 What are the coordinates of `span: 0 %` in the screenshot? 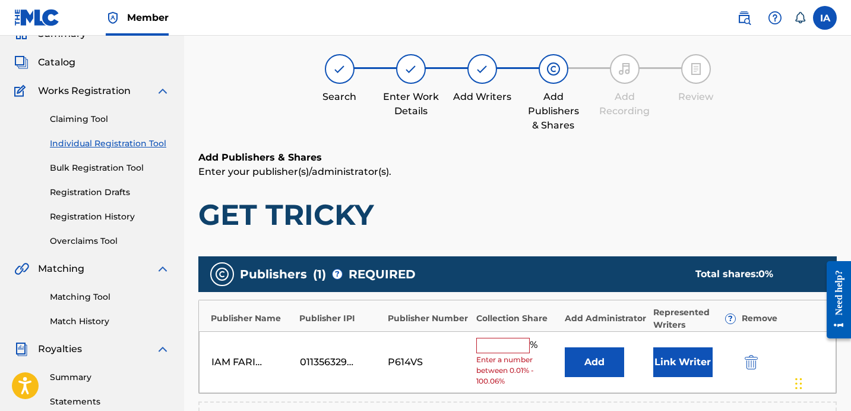 It's located at (766, 273).